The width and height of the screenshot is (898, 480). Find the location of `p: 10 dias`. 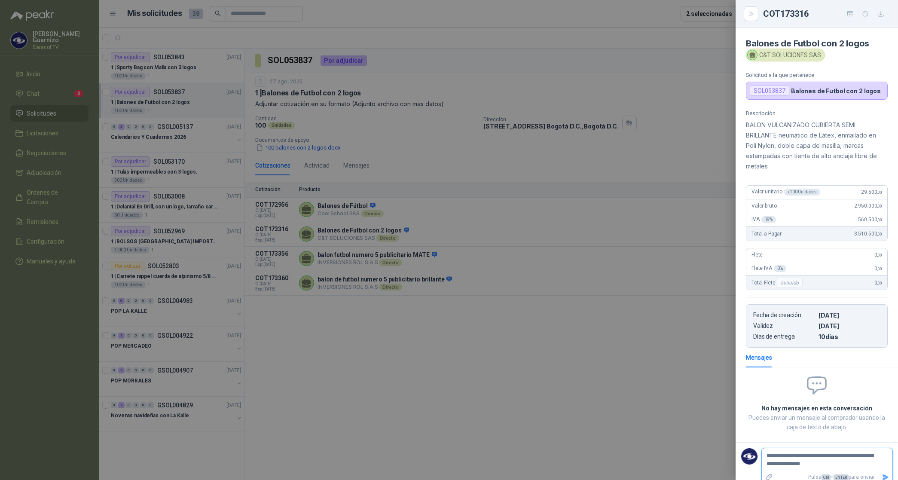

p: 10 dias is located at coordinates (849, 336).